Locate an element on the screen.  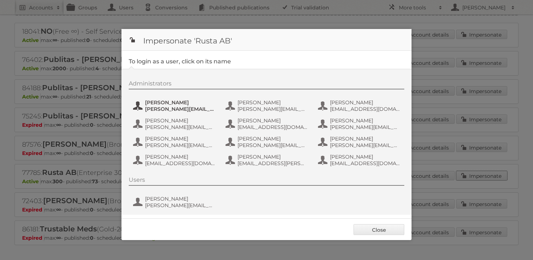
h1: Impersonate 'Rusta AB' is located at coordinates (267, 40).